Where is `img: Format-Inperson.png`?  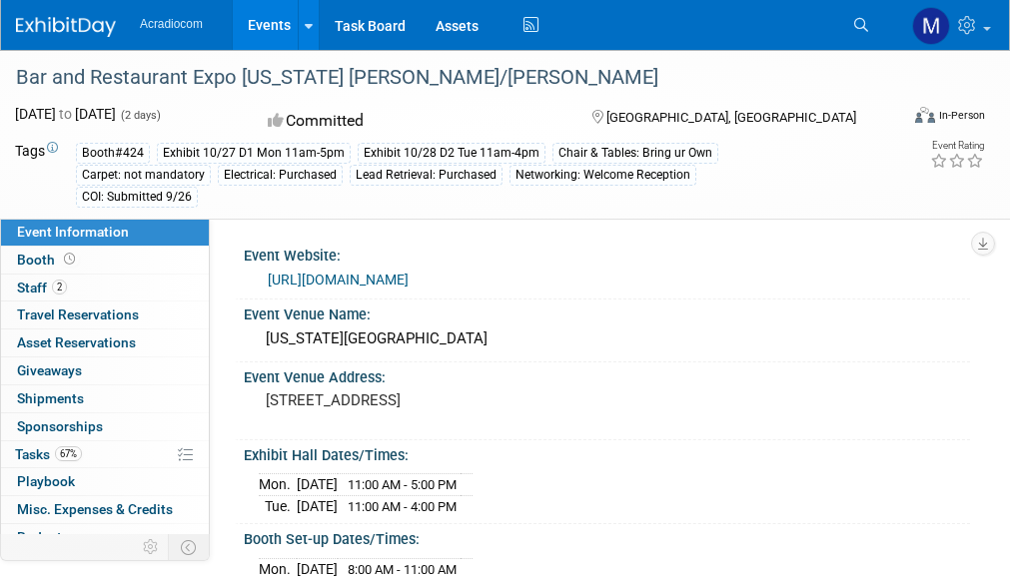
img: Format-Inperson.png is located at coordinates (925, 115).